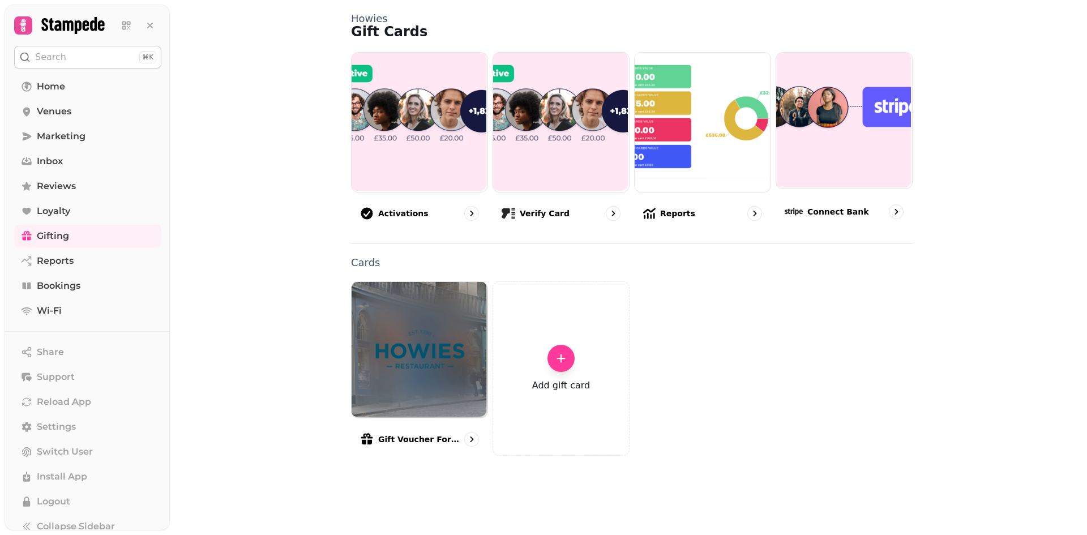 The image size is (1087, 535). What do you see at coordinates (88, 502) in the screenshot?
I see `button: Logout` at bounding box center [88, 502].